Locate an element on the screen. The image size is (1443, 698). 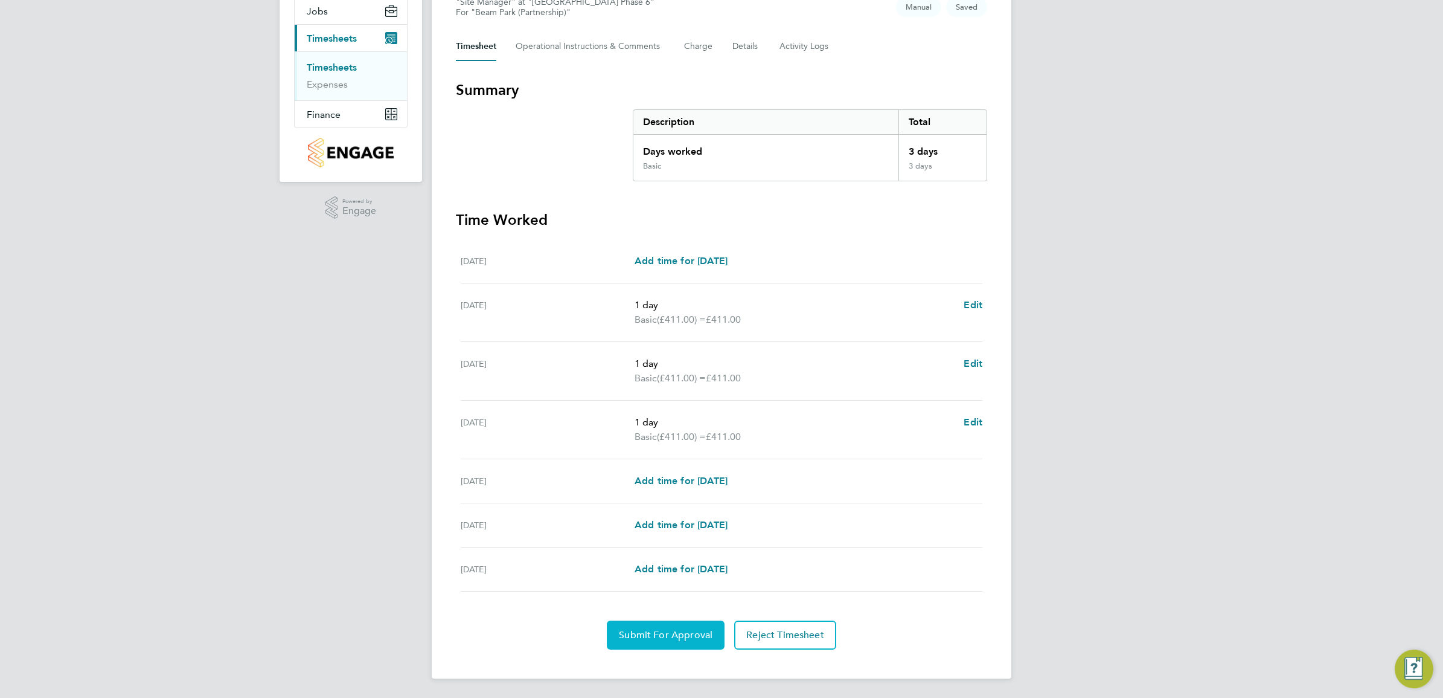
span: Timesheets is located at coordinates (332, 38).